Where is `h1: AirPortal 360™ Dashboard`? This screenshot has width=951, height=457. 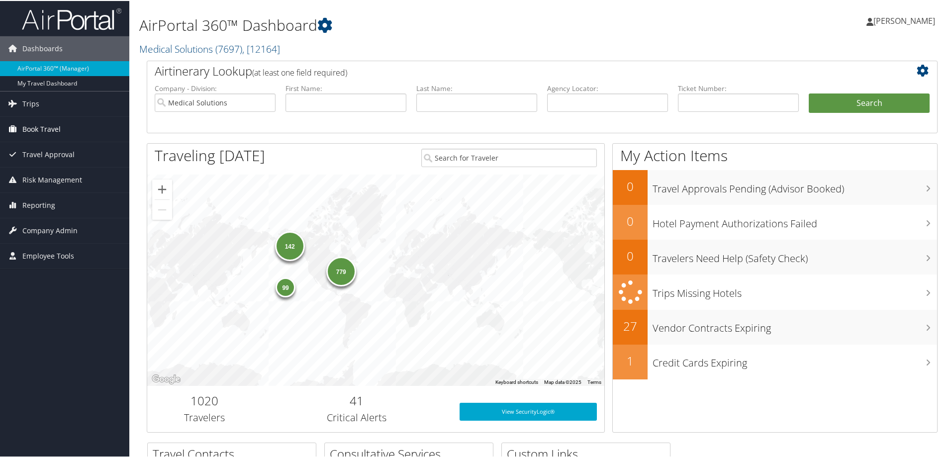 h1: AirPortal 360™ Dashboard is located at coordinates (408, 24).